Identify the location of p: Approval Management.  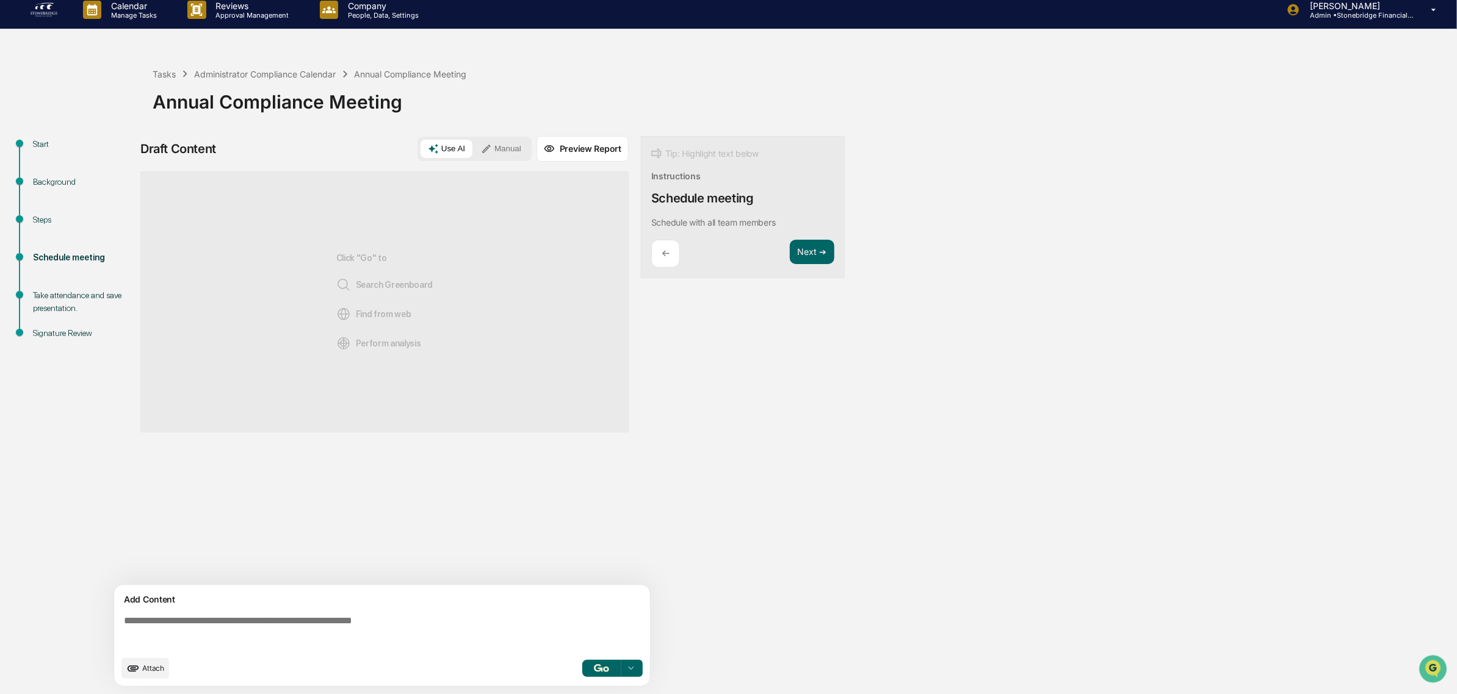
(251, 15).